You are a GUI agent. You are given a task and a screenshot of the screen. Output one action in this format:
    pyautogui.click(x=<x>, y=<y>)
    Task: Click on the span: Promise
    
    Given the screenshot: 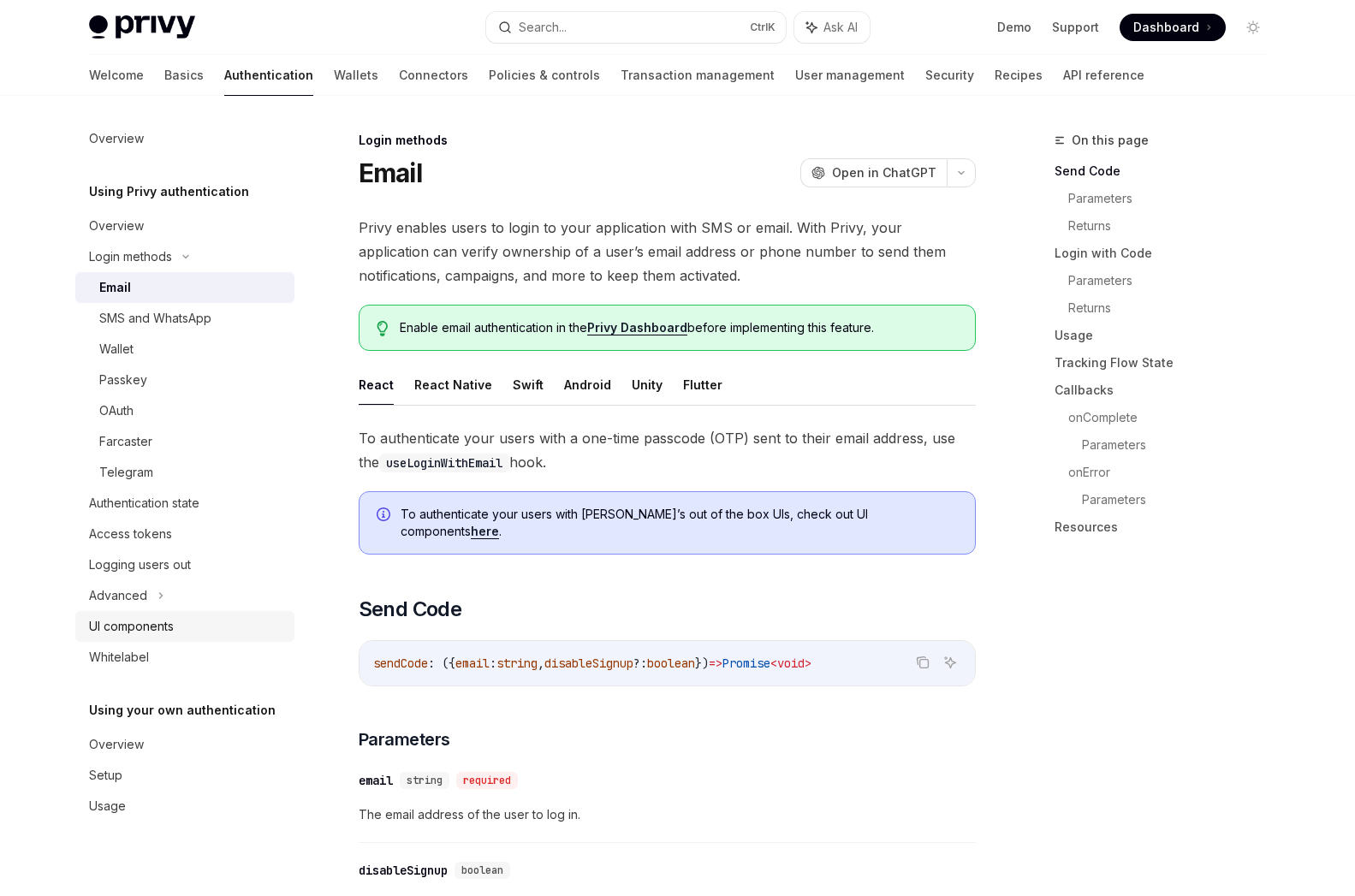 What is the action you would take?
    pyautogui.click(x=746, y=663)
    